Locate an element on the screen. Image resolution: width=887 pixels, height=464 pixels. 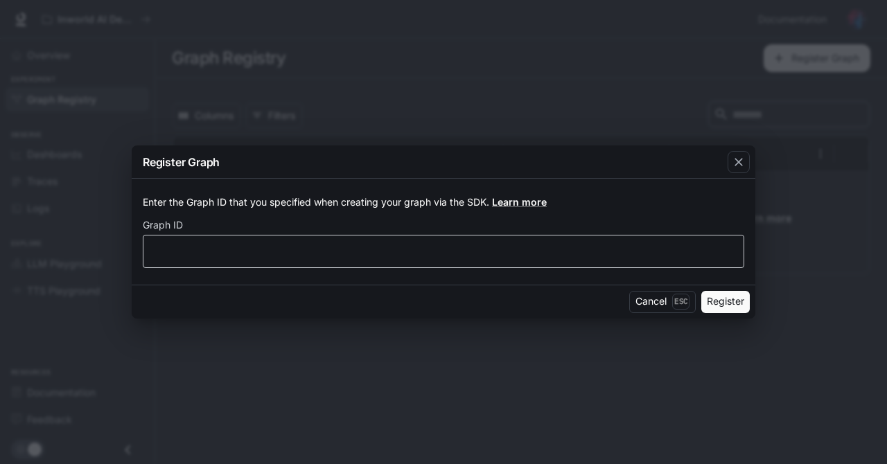
p: Graph ID is located at coordinates (163, 225).